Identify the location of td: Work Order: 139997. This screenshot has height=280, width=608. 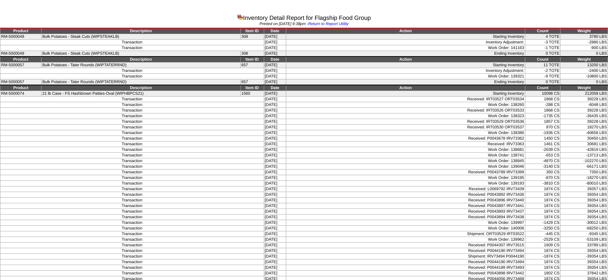
(406, 223).